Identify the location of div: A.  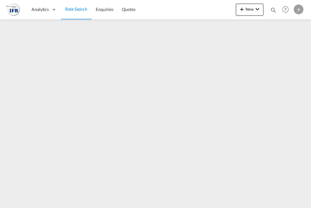
(299, 9).